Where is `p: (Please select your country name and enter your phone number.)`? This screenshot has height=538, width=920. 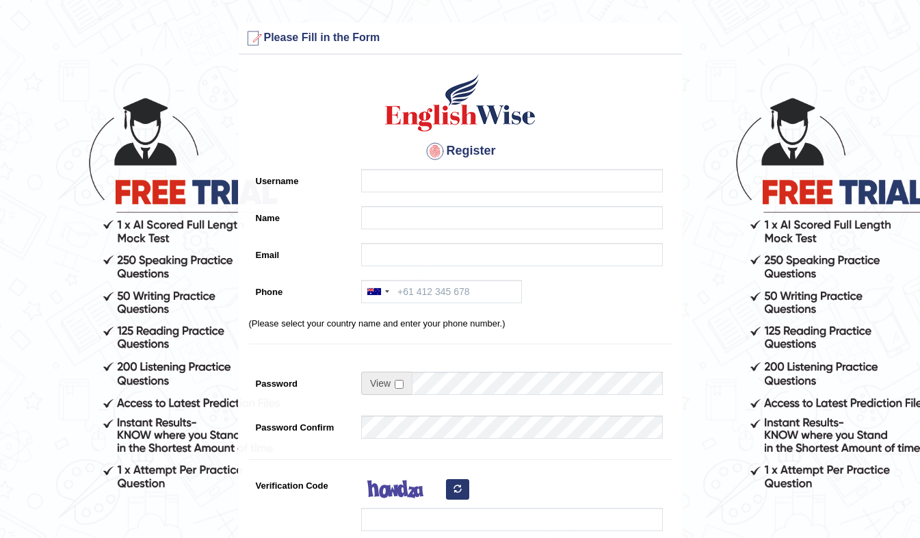 p: (Please select your country name and enter your phone number.) is located at coordinates (460, 323).